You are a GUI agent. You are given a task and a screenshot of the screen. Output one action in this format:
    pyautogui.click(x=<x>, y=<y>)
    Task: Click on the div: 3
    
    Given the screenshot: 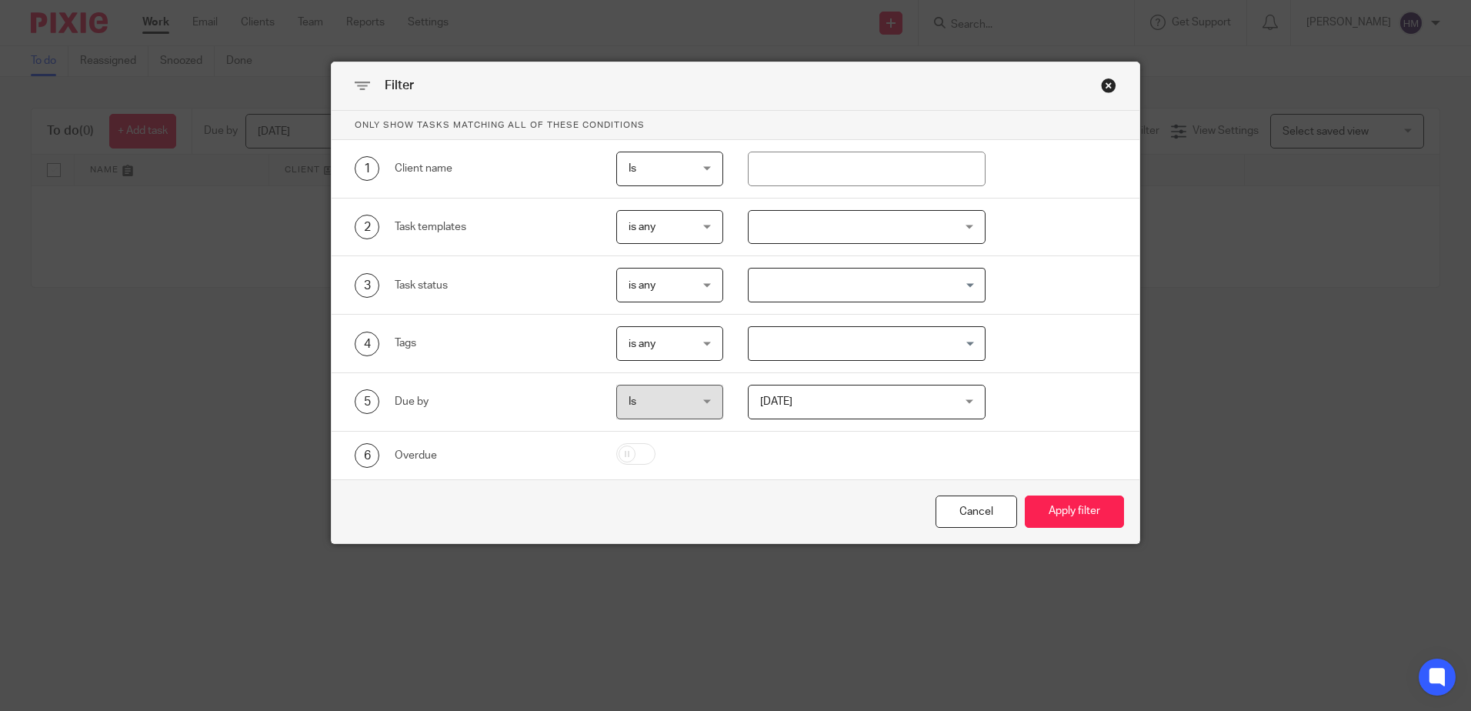 What is the action you would take?
    pyautogui.click(x=367, y=286)
    